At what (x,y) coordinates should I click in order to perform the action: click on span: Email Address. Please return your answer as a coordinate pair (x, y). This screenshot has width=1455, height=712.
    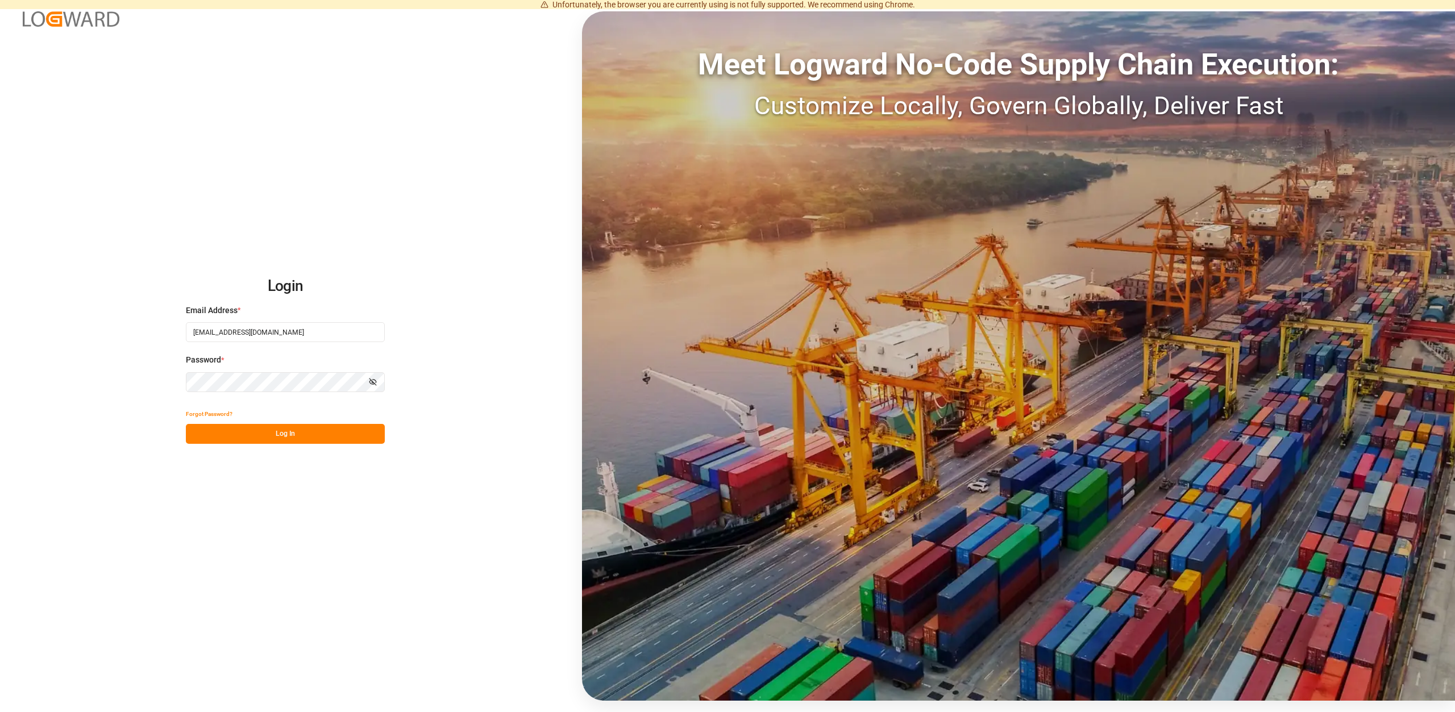
    Looking at the image, I should click on (211, 310).